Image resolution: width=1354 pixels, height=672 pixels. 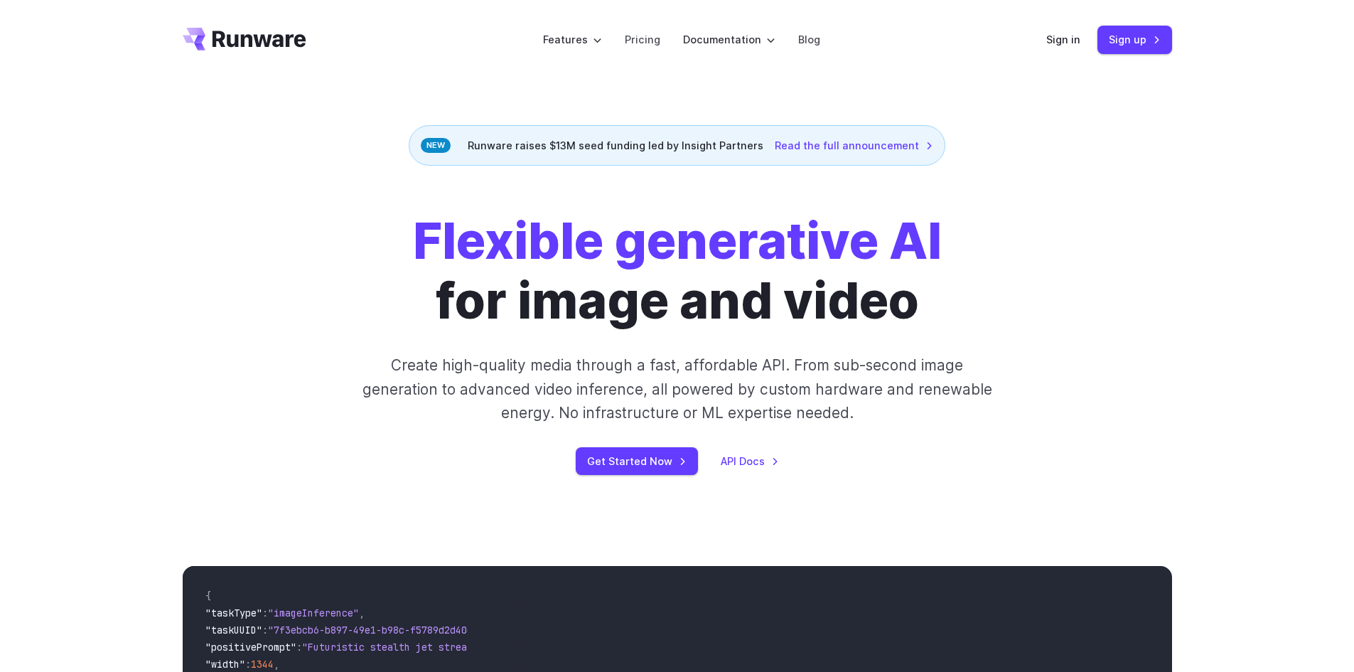 I want to click on span: "7f3ebcb6-b897-49e1-b98c-f5789d2d40d7", so click(x=376, y=630).